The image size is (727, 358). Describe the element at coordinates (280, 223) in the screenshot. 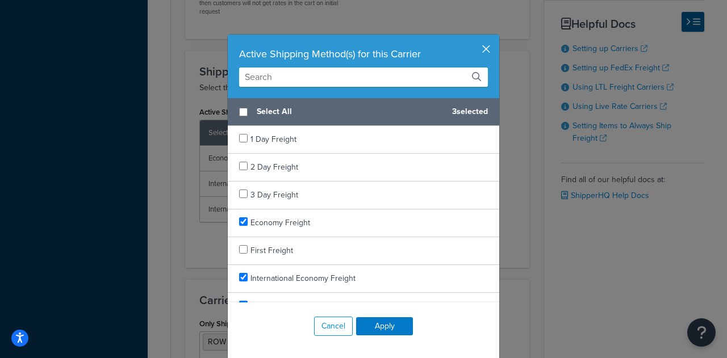

I see `span: Economy Freight` at that location.